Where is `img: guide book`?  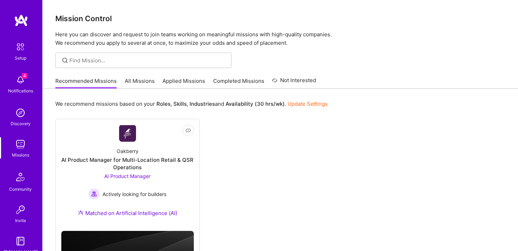 img: guide book is located at coordinates (20, 241).